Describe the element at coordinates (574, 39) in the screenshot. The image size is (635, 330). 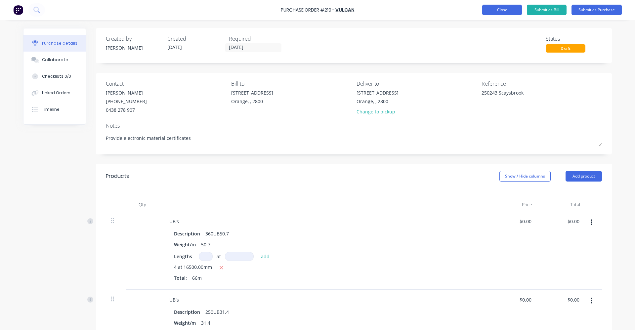
I see `div: Status` at that location.